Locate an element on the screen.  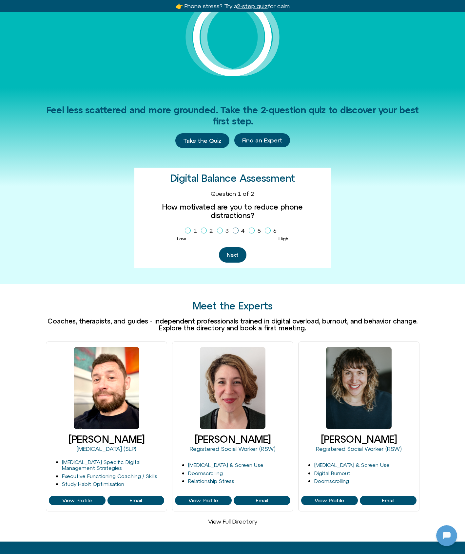
label: 3 is located at coordinates (224, 231).